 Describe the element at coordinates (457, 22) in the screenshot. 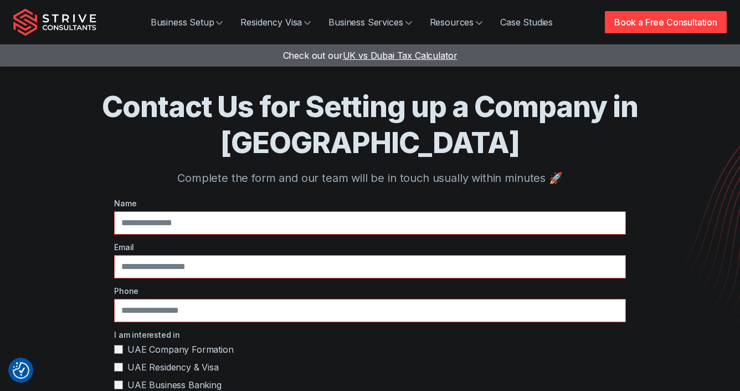

I see `a: Resources` at that location.